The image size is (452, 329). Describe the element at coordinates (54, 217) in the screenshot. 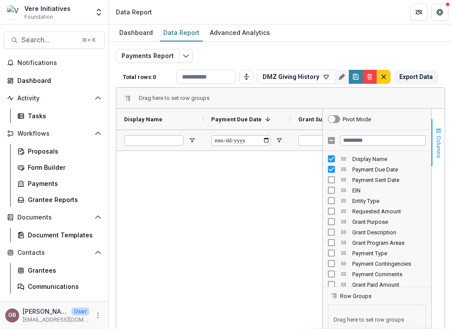

I see `span: Documents` at that location.